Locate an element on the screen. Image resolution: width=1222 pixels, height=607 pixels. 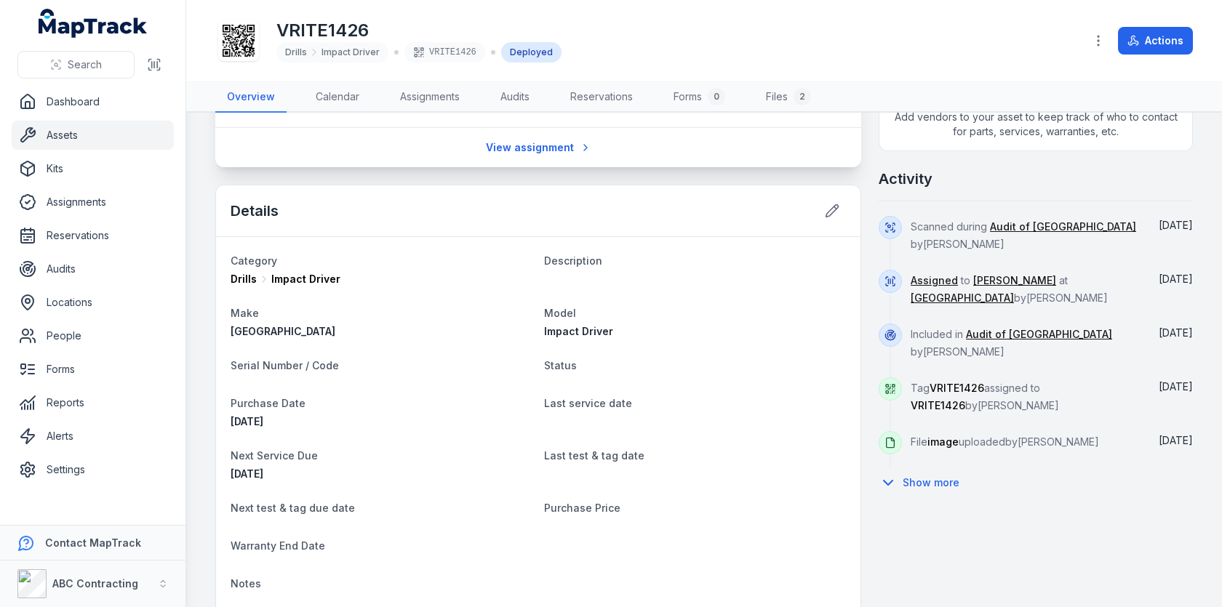
a: Calendar is located at coordinates (338, 97).